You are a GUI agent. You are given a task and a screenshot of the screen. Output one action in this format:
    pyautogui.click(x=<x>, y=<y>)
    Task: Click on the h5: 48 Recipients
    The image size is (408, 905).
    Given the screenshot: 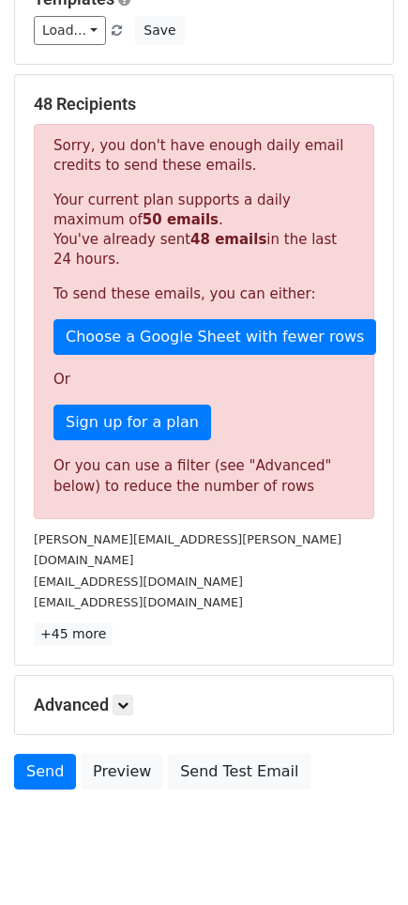 What is the action you would take?
    pyautogui.click(x=204, y=104)
    